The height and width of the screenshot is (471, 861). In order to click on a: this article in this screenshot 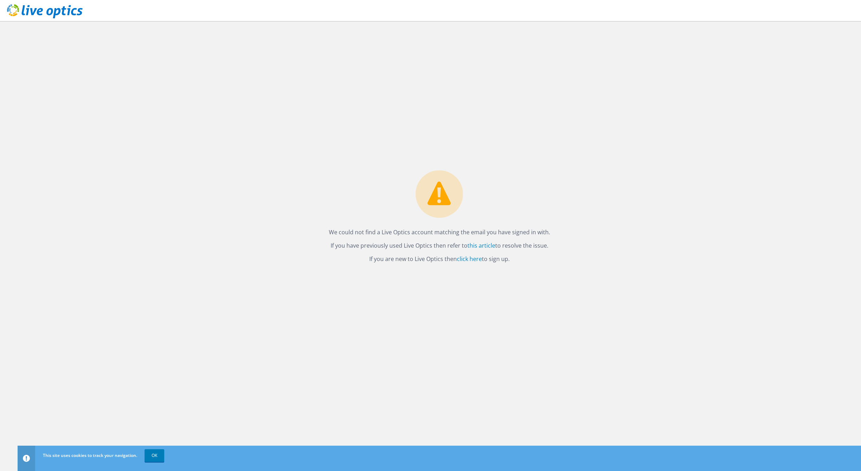, I will do `click(481, 246)`.